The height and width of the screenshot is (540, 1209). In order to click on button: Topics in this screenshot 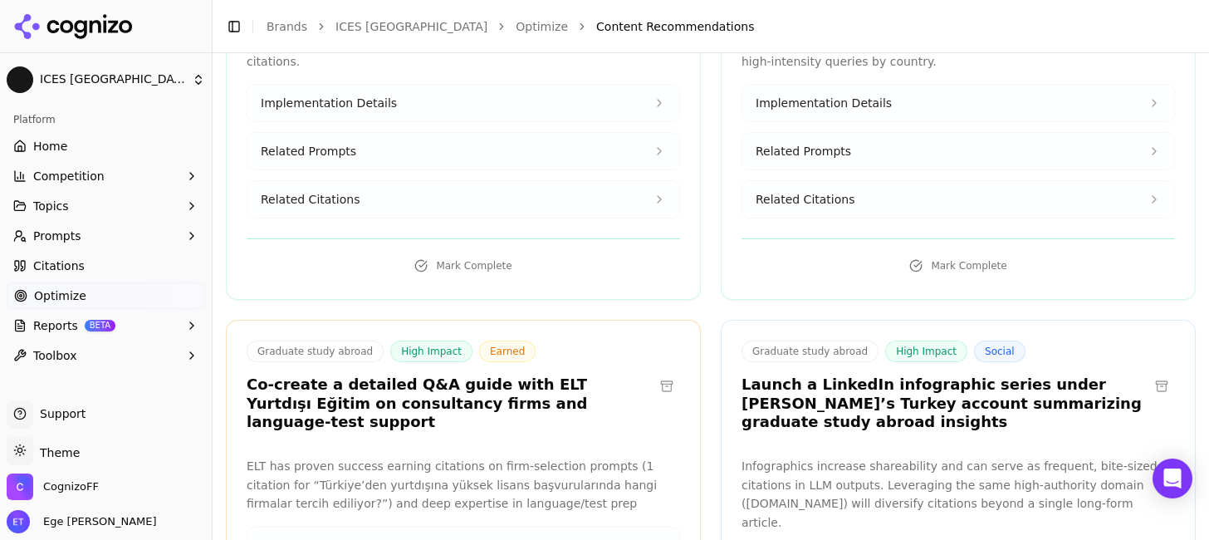, I will do `click(105, 206)`.